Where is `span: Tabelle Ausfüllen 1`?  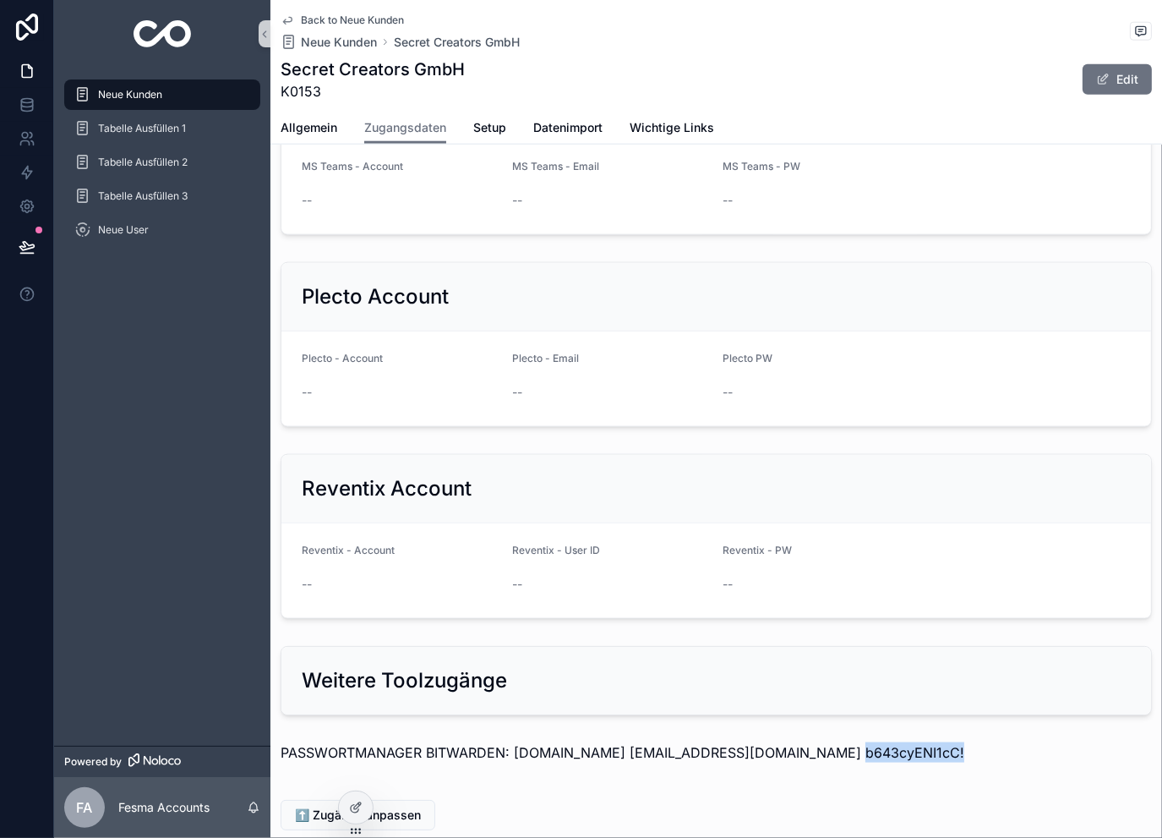 span: Tabelle Ausfüllen 1 is located at coordinates (142, 128).